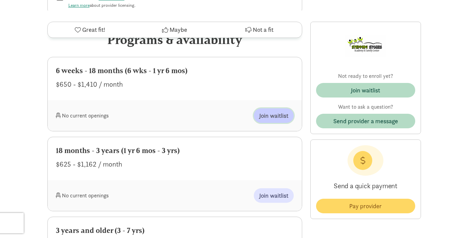 The image size is (468, 238). Describe the element at coordinates (365, 206) in the screenshot. I see `span: Pay provider` at that location.